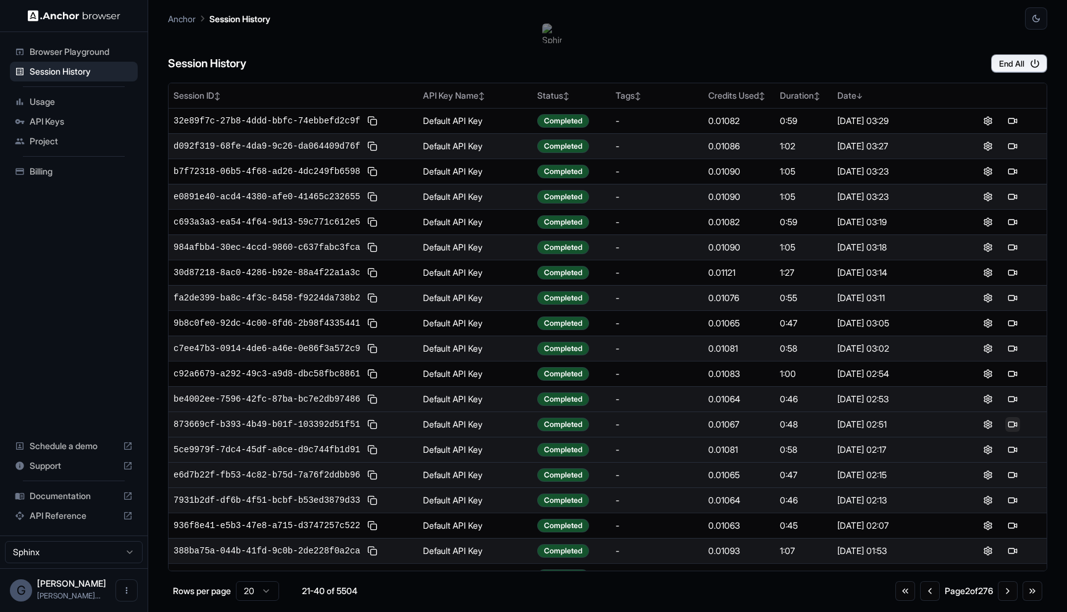 The image size is (1067, 612). I want to click on span: c693a3a3-ea54-4f64-9d13-59c771c612e5, so click(267, 222).